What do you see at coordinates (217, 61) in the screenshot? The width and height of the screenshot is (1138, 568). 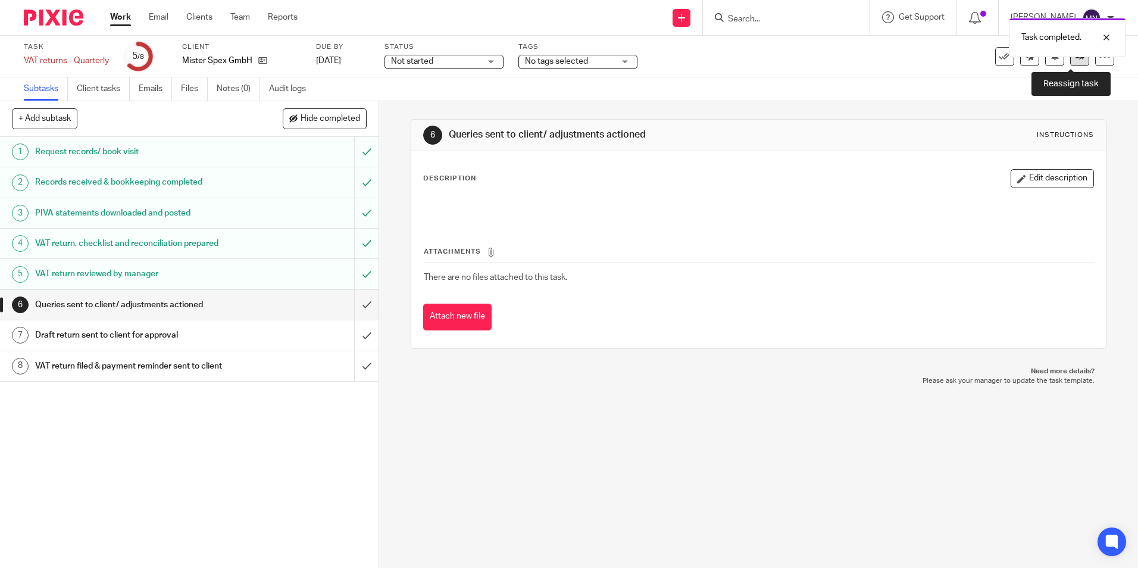 I see `p: Mister Spex GmbH` at bounding box center [217, 61].